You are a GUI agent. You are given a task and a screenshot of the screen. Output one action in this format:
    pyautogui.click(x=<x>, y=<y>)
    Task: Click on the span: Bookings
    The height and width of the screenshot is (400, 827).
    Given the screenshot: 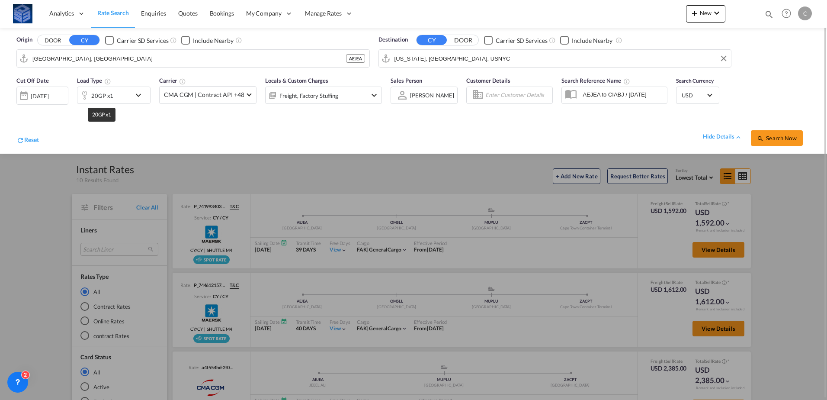 What is the action you would take?
    pyautogui.click(x=222, y=13)
    